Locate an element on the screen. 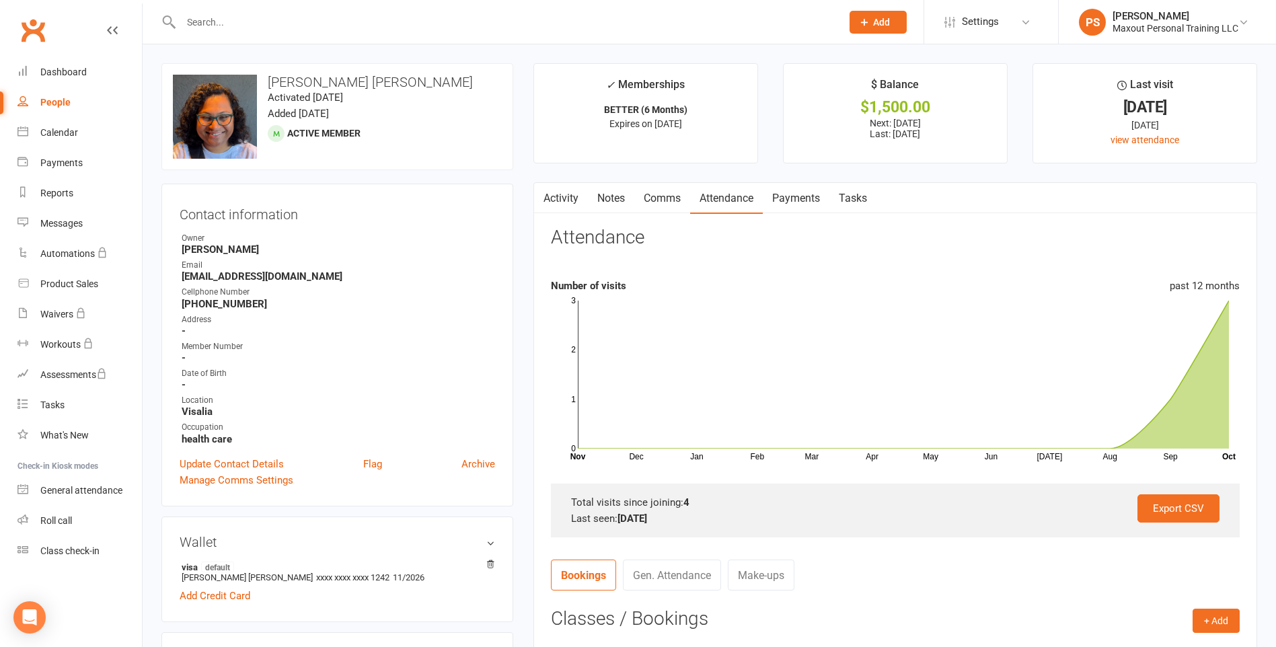 Image resolution: width=1276 pixels, height=647 pixels. div: Payments is located at coordinates (61, 163).